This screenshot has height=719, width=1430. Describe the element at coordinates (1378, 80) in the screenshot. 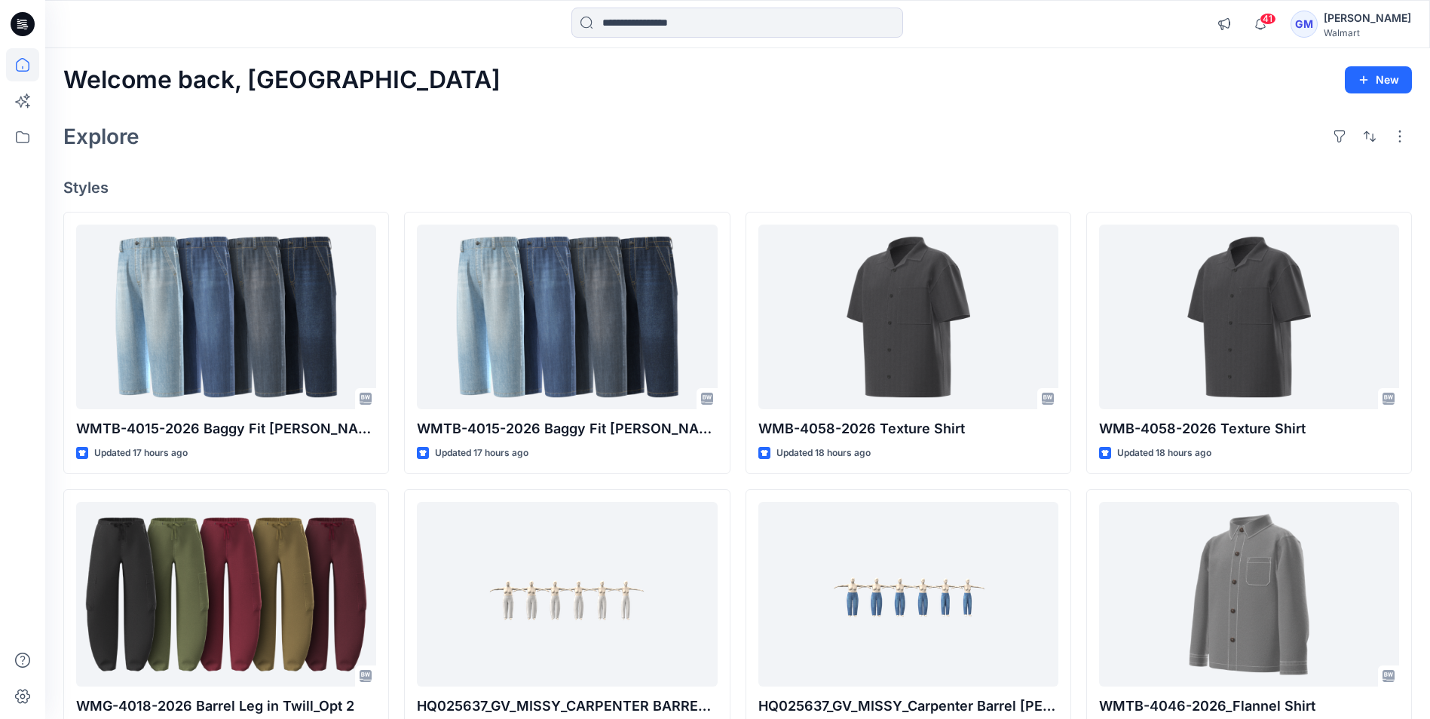

I see `button: New` at that location.